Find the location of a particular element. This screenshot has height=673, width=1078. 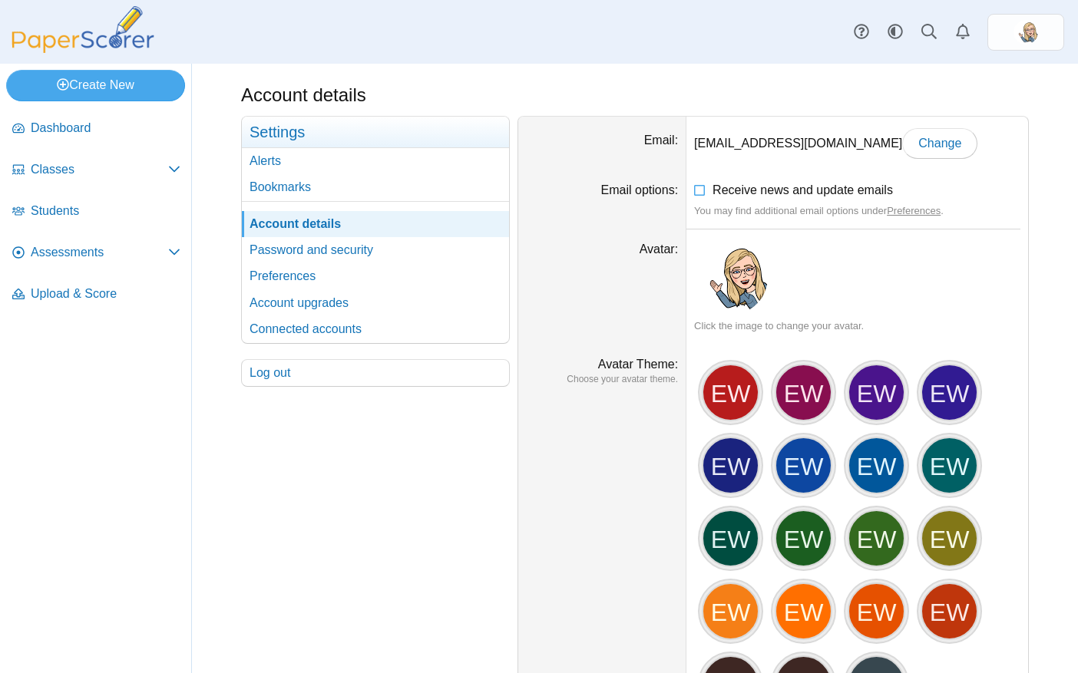

a: Dashboard is located at coordinates (96, 129).